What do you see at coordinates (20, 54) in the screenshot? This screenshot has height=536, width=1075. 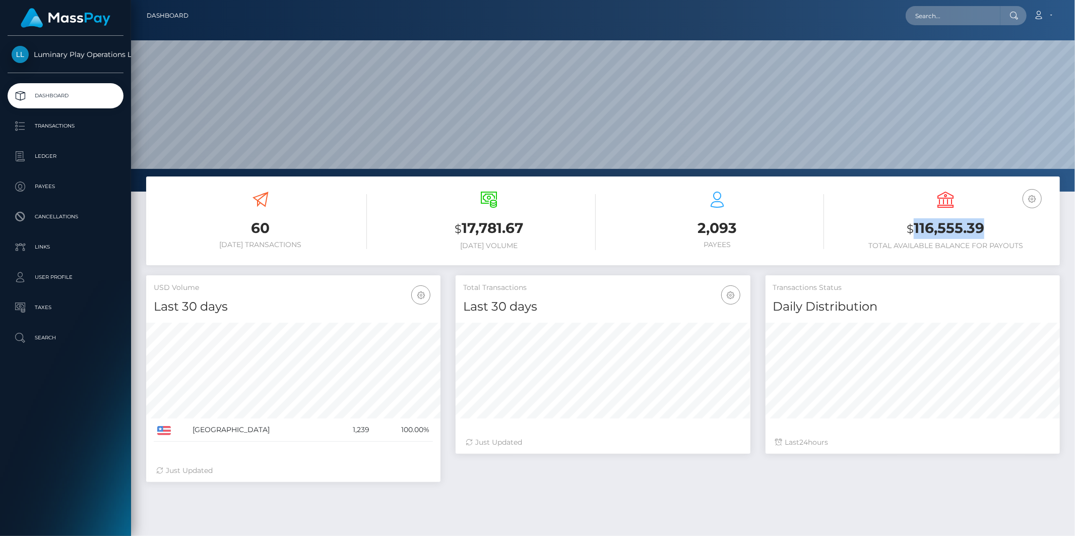 I see `img: Luminary Play Operations Limited` at bounding box center [20, 54].